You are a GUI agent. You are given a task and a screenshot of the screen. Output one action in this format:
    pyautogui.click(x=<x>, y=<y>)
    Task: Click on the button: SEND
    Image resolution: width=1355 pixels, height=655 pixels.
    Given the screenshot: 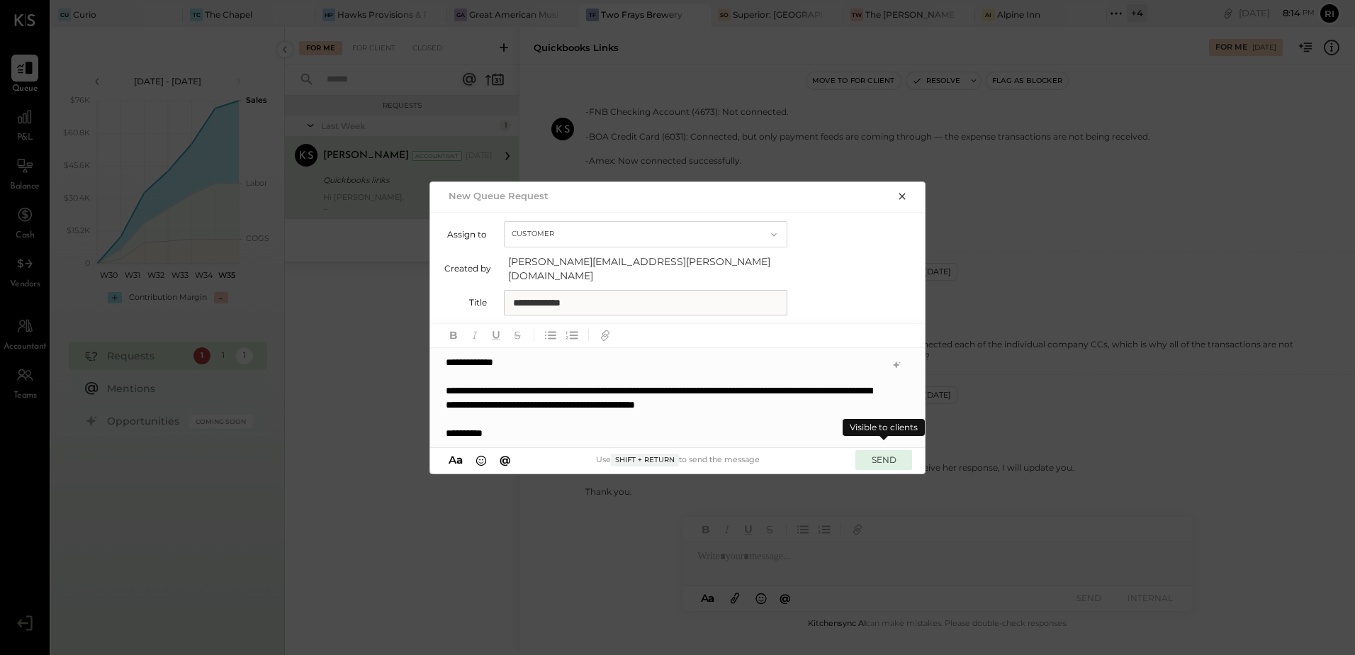 What is the action you would take?
    pyautogui.click(x=884, y=459)
    